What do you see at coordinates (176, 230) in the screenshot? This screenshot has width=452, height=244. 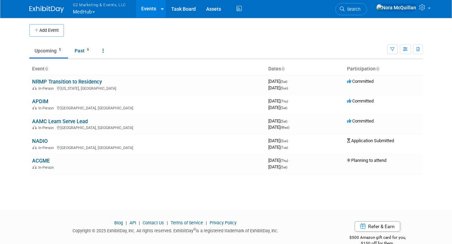 I see `div: Copyright © 2025 ExhibitDay, Inc. All rights reserved. ExhibitDay is a registered trademark of Ex...` at bounding box center [176, 230].